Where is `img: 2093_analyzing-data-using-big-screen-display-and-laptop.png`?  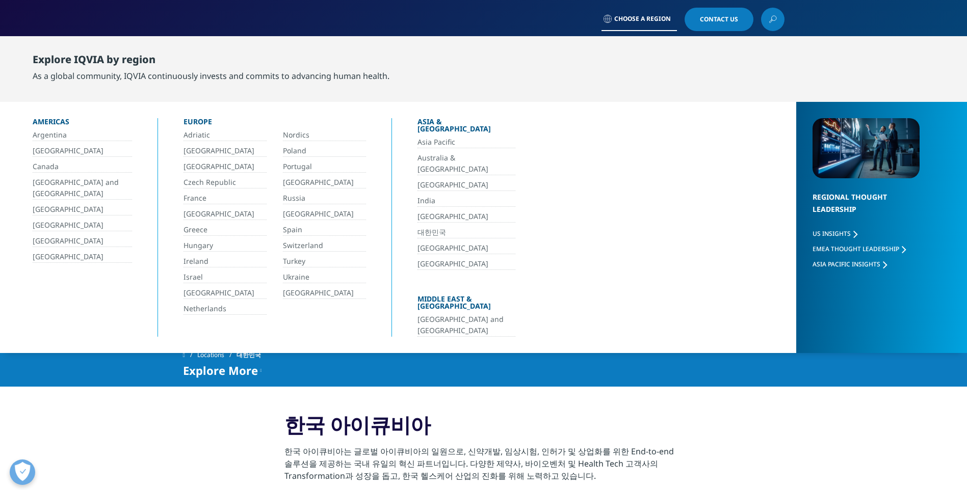
img: 2093_analyzing-data-using-big-screen-display-and-laptop.png is located at coordinates (866, 148).